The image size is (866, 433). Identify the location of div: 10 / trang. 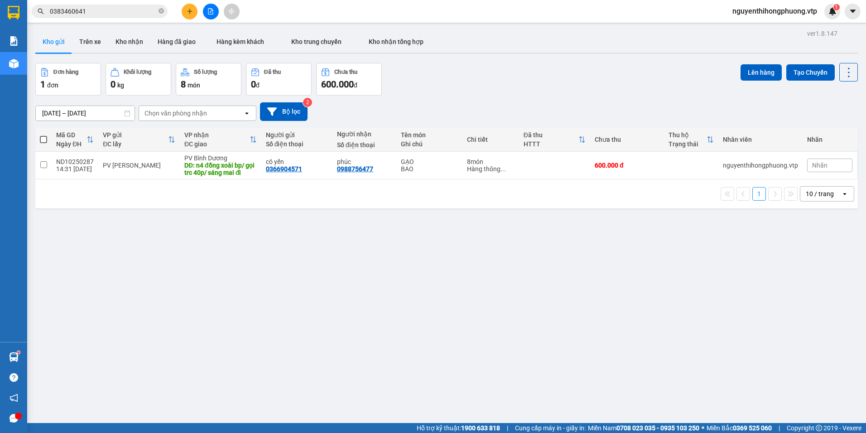
(820, 194).